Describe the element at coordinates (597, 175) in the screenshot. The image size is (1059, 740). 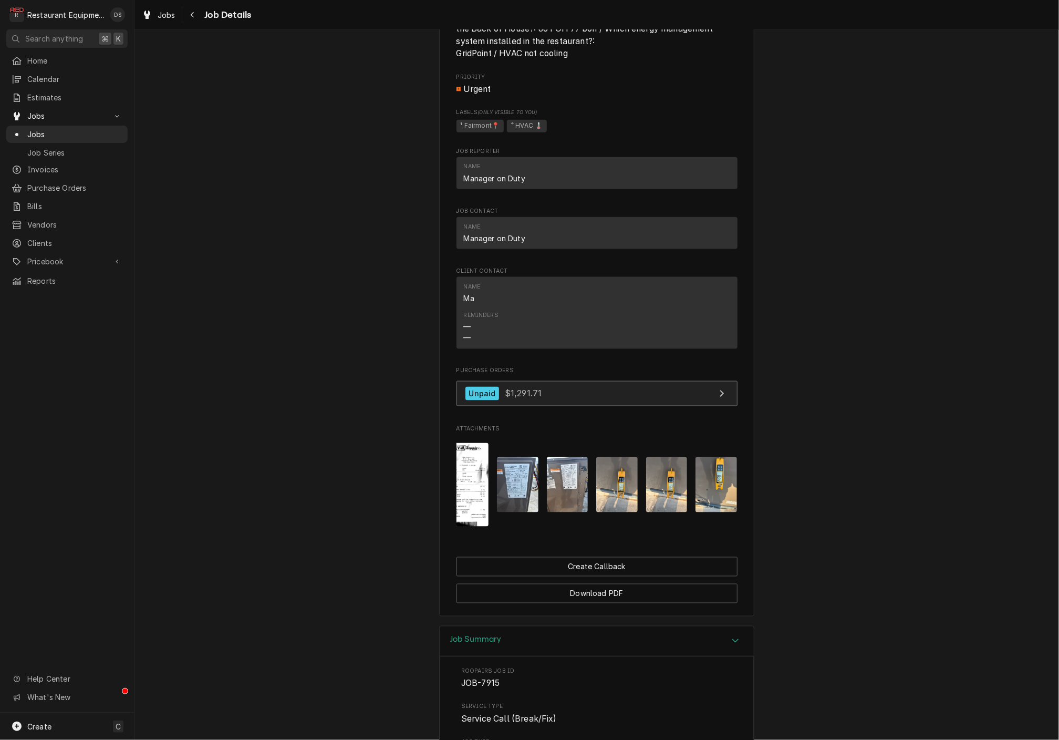
I see `div: Job Reporter List` at that location.